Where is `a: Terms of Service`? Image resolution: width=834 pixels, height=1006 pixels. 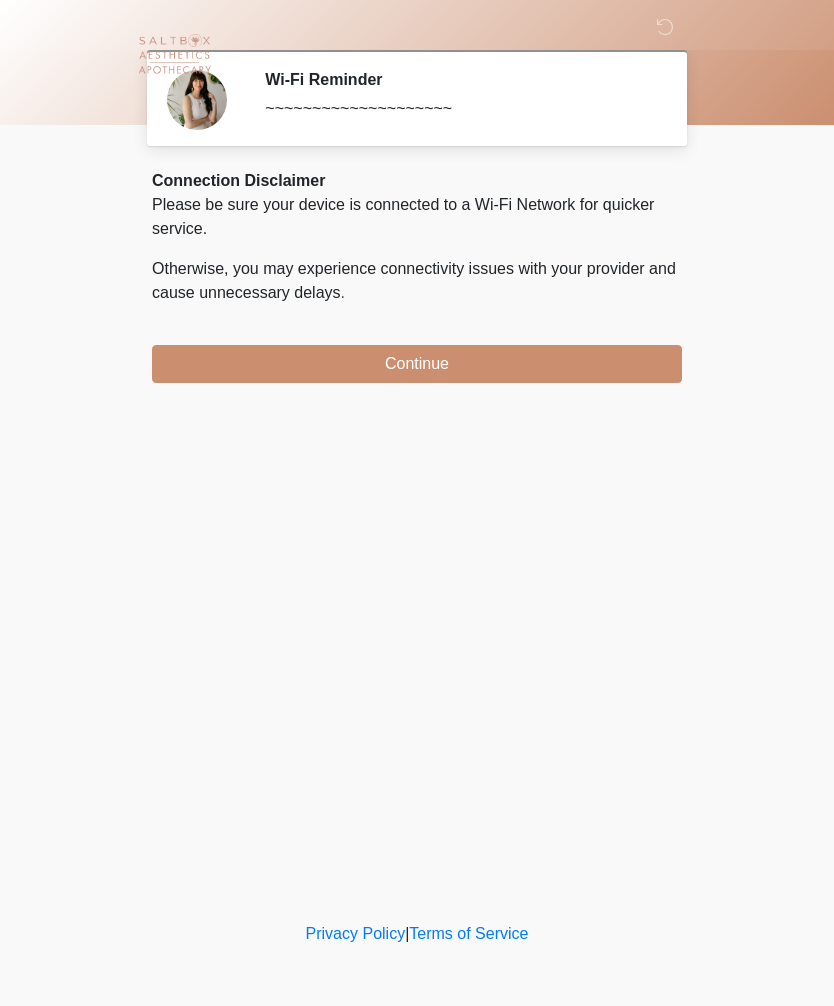
a: Terms of Service is located at coordinates (468, 933).